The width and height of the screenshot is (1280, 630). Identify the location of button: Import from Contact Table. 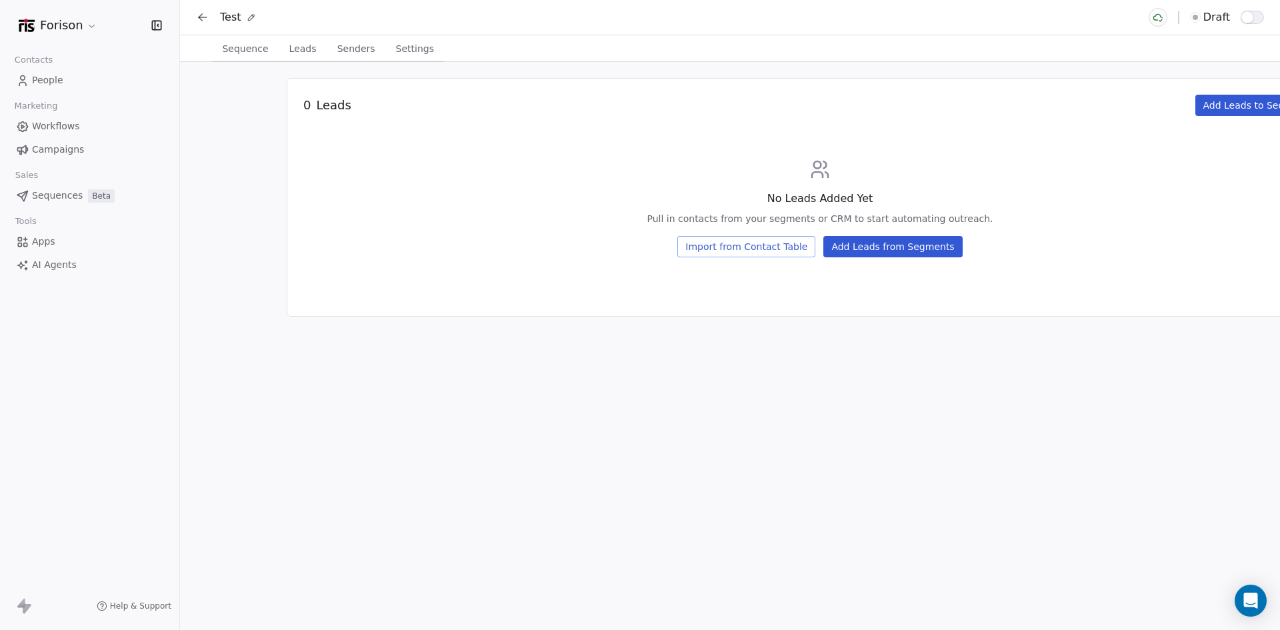
(746, 247).